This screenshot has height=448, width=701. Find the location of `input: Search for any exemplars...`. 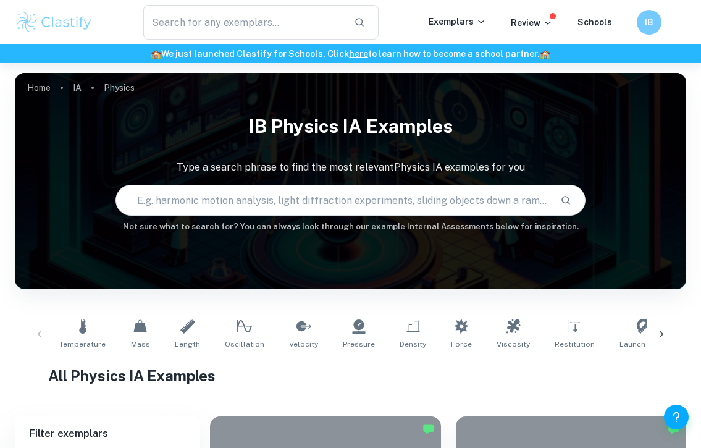

input: Search for any exemplars... is located at coordinates (243, 22).